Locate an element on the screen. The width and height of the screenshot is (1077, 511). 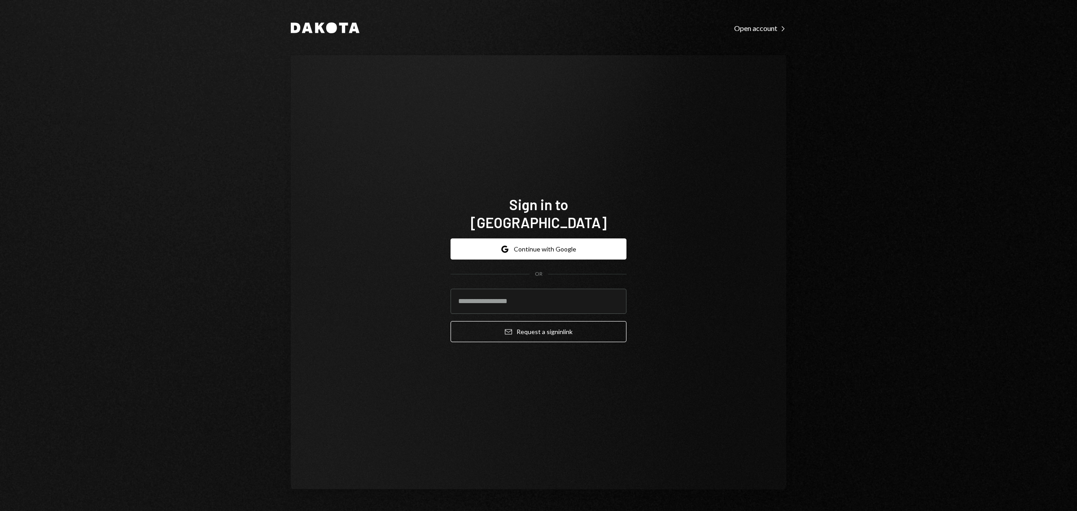
div: Open account is located at coordinates (760, 28).